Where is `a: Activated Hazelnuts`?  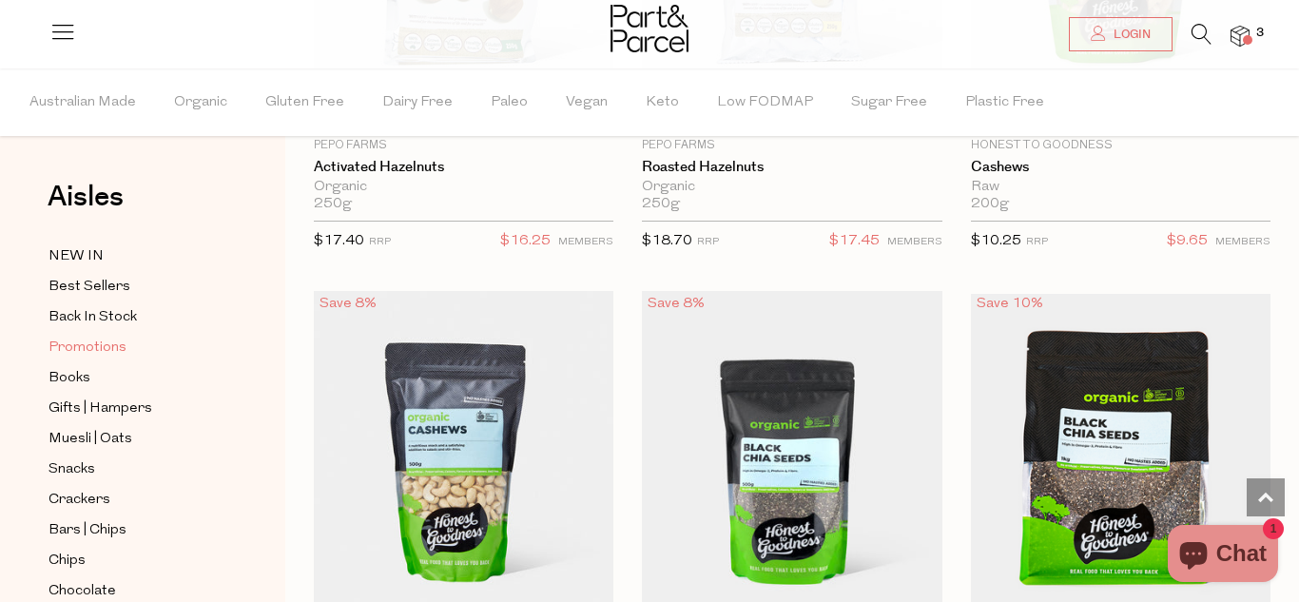 a: Activated Hazelnuts is located at coordinates (463, 167).